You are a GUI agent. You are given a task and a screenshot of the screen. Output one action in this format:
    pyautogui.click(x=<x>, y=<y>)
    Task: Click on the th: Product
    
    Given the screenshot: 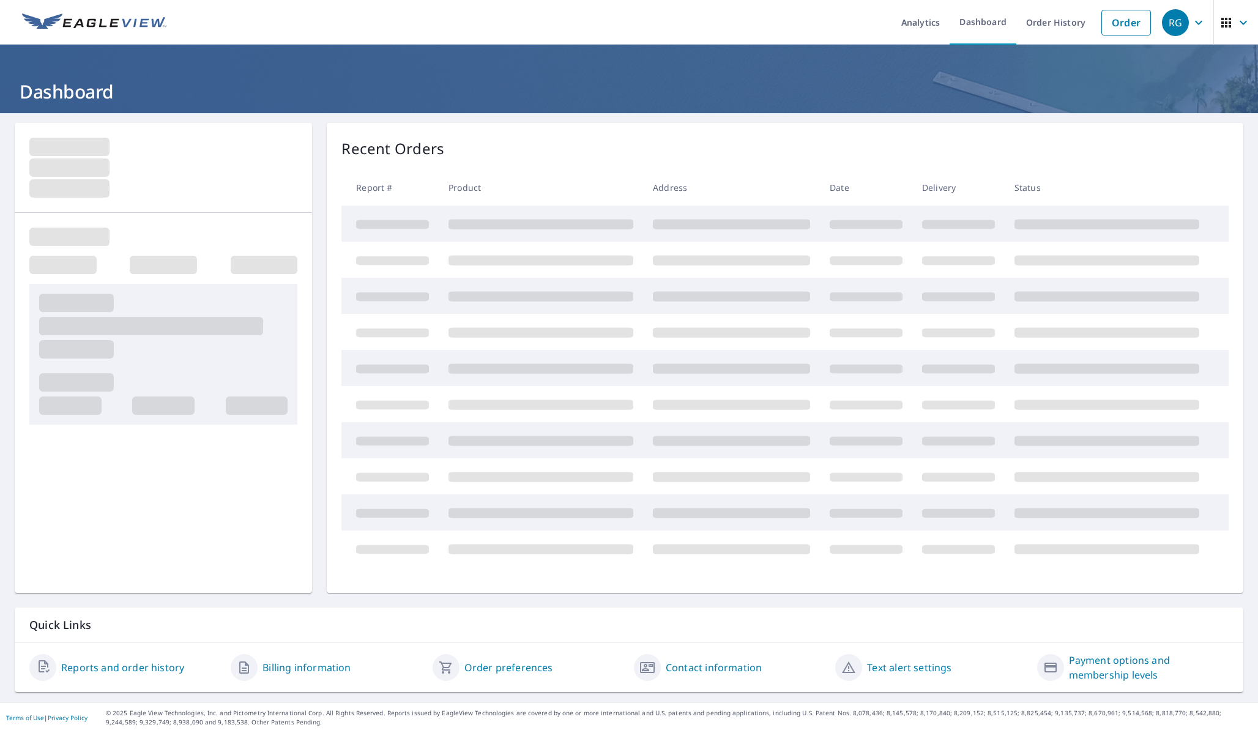 What is the action you would take?
    pyautogui.click(x=541, y=187)
    